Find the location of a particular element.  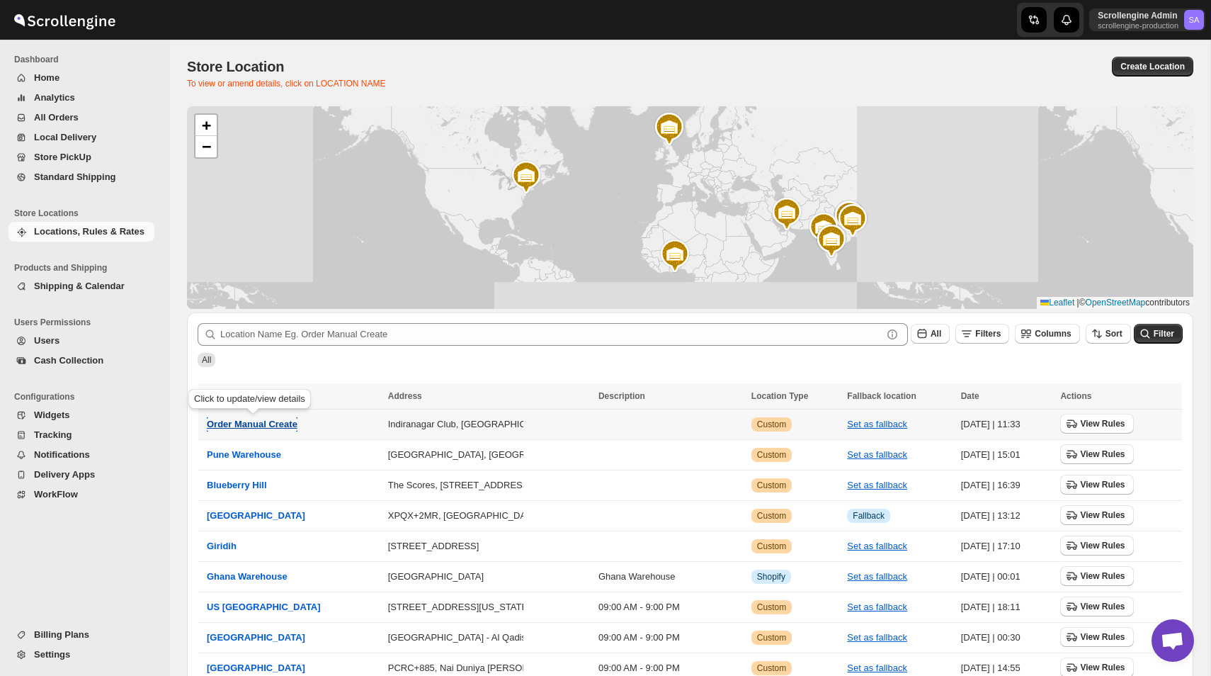

text: SA is located at coordinates (1194, 20).